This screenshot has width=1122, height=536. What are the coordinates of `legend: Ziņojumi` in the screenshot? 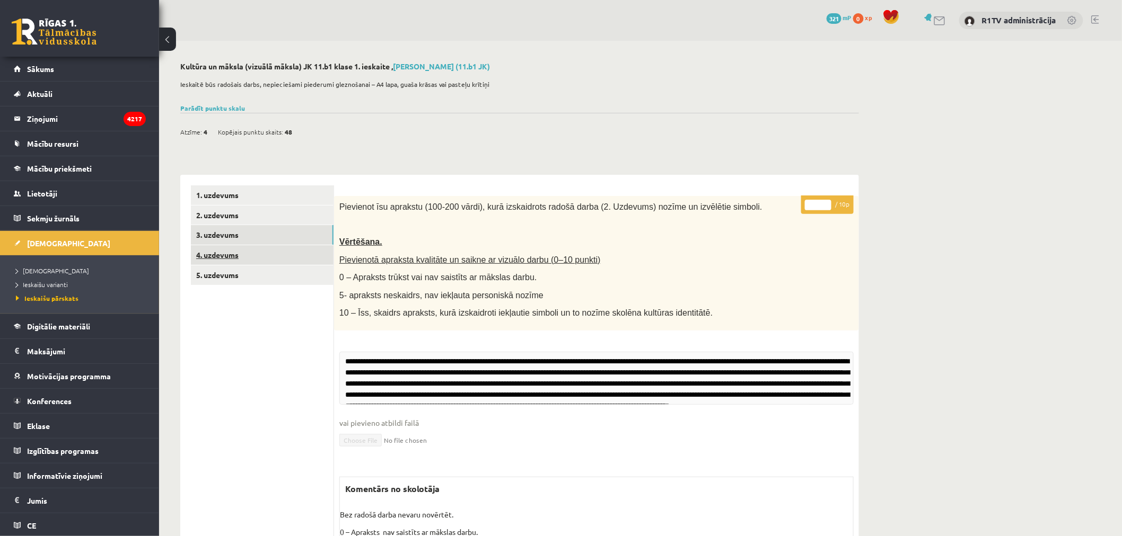 It's located at (86, 119).